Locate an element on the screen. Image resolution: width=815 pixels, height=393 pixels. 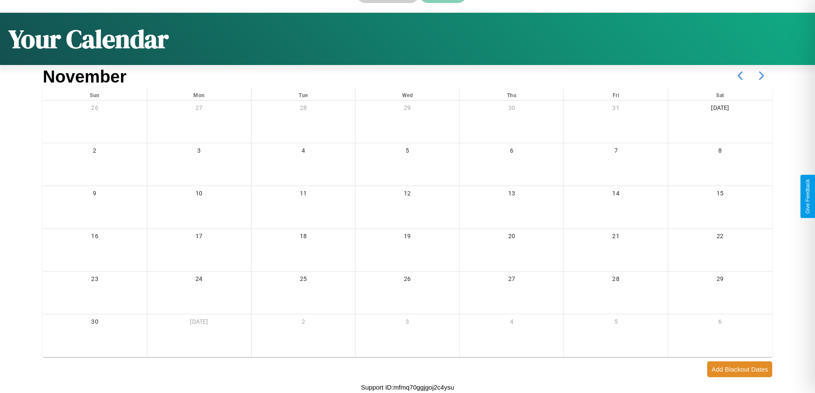
h1: Your Calendar is located at coordinates (89, 39).